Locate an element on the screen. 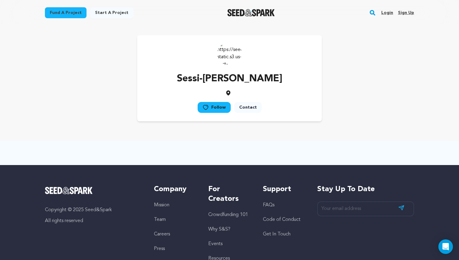 The image size is (459, 260). a: Contact is located at coordinates (248, 108).